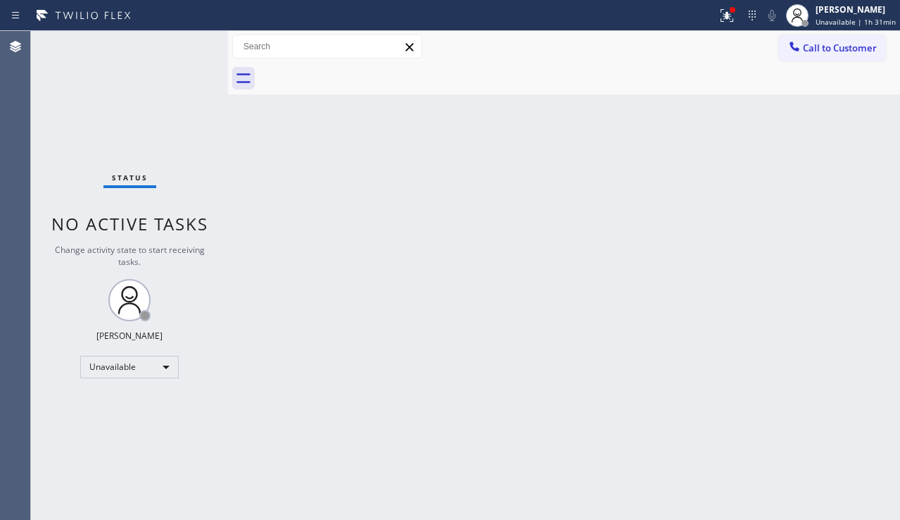 The image size is (900, 520). I want to click on div: Unavailable, so click(130, 367).